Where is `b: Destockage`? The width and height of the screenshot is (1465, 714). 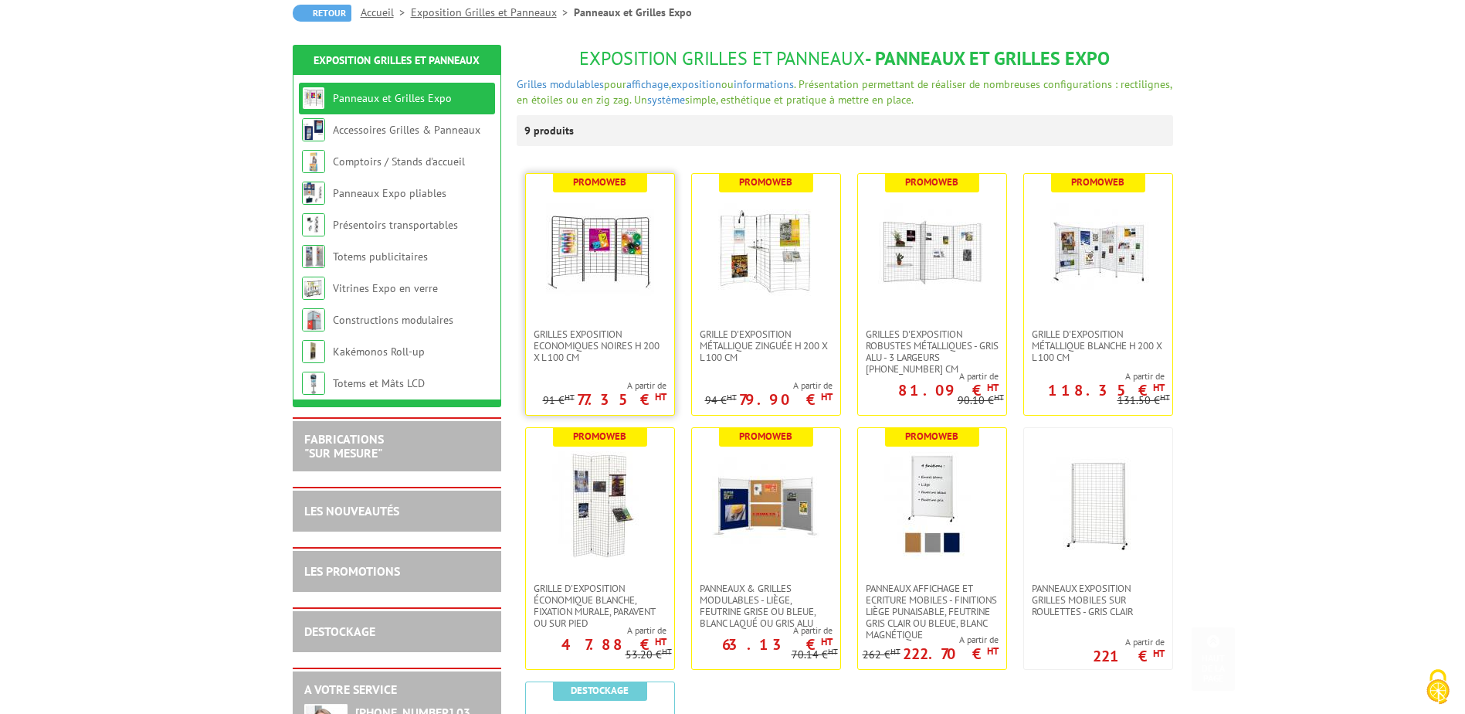 b: Destockage is located at coordinates (599, 690).